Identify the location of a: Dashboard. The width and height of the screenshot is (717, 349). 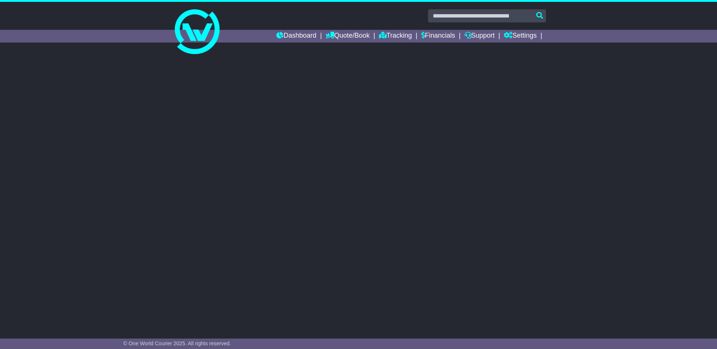
(296, 36).